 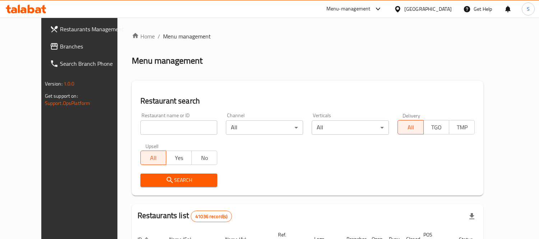 I want to click on button: No, so click(x=204, y=158).